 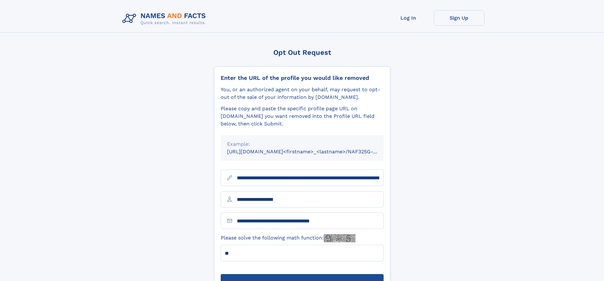 I want to click on div: Example:, so click(x=302, y=144).